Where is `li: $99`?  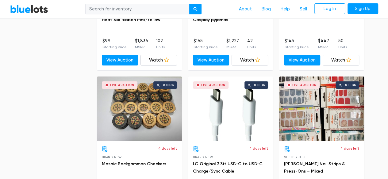
li: $99 is located at coordinates (114, 44).